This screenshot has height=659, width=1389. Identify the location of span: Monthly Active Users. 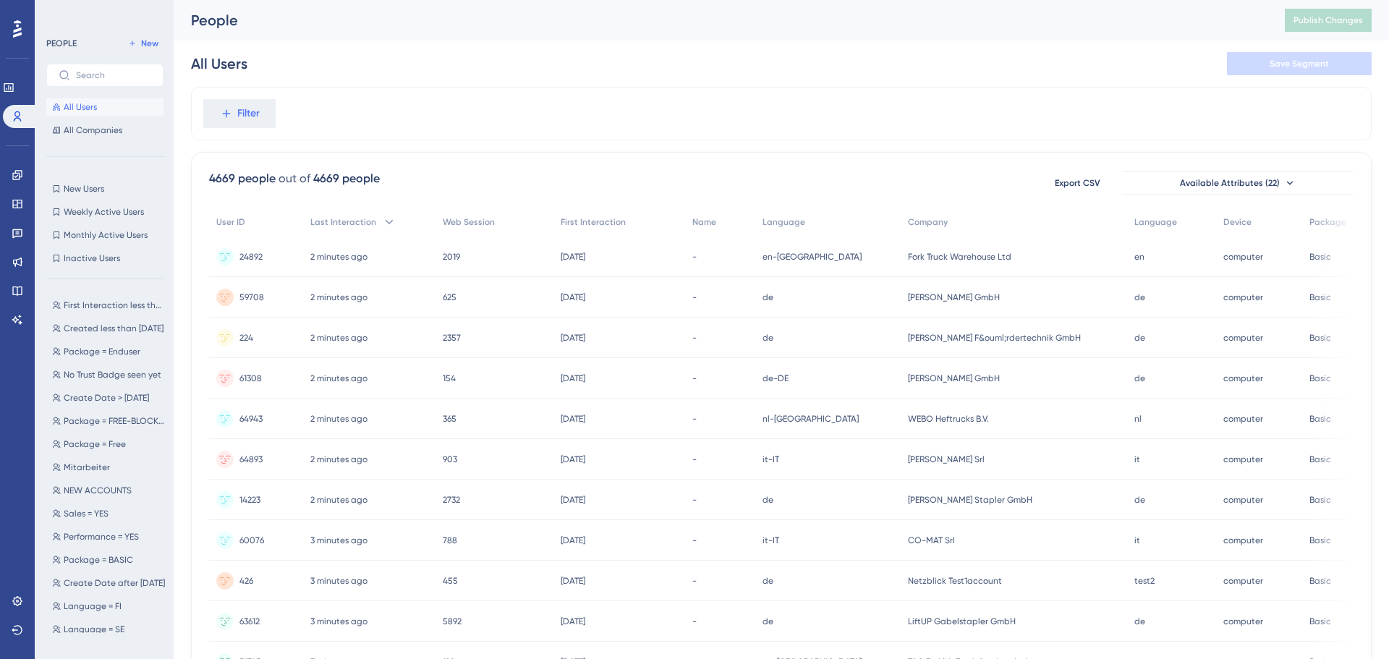
(106, 235).